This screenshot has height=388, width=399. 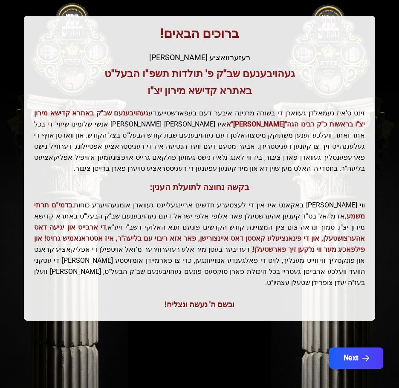 What do you see at coordinates (200, 91) in the screenshot?
I see `h3: באתרא קדישא מירון יצ"ו` at bounding box center [200, 91].